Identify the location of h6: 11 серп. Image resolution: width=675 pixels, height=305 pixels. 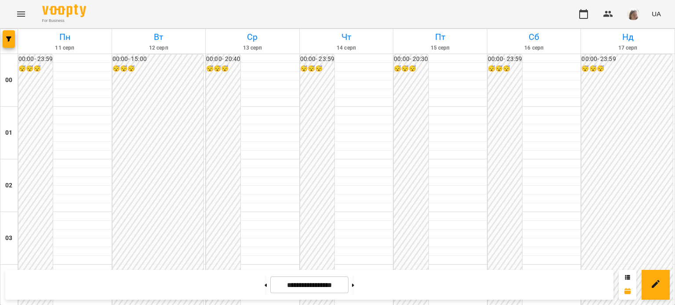
(65, 48).